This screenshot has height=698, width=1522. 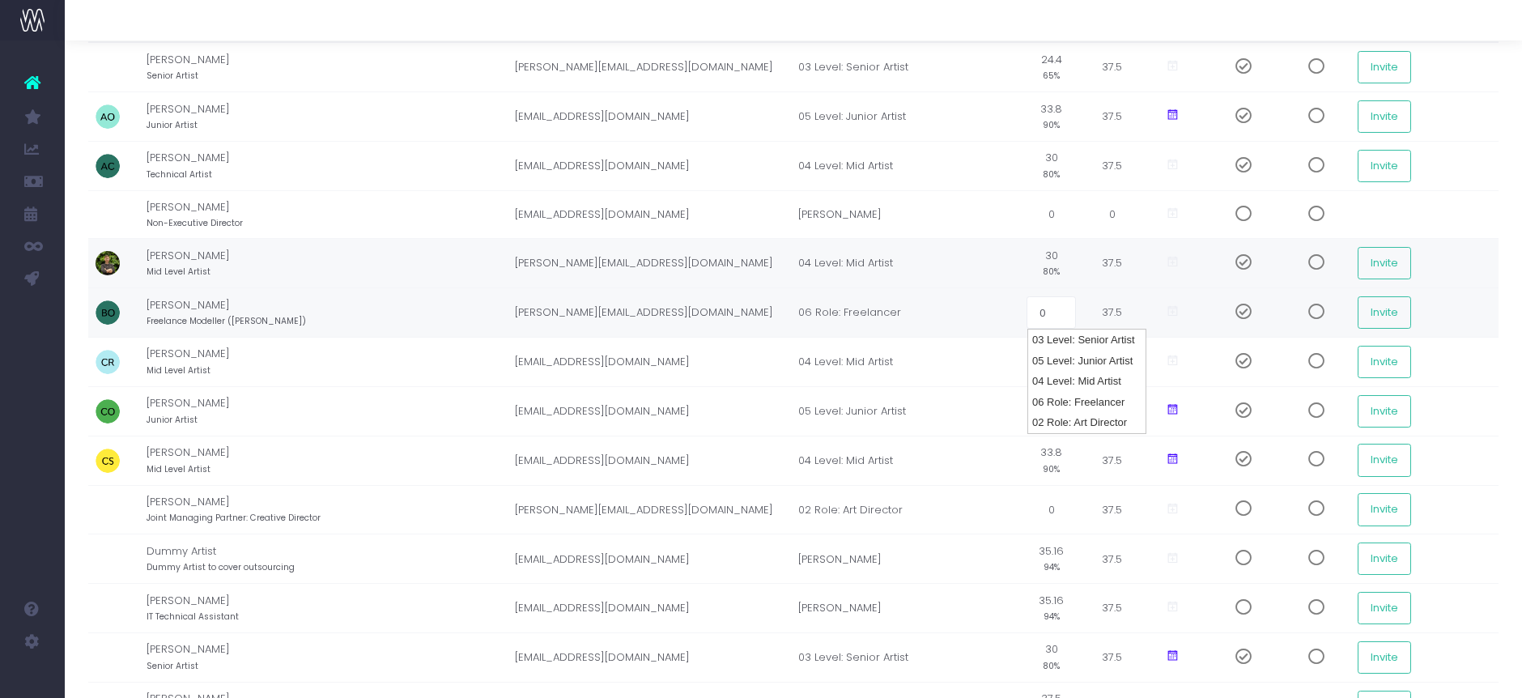 What do you see at coordinates (905, 312) in the screenshot?
I see `td: 06 Role: Freelancer` at bounding box center [905, 312].